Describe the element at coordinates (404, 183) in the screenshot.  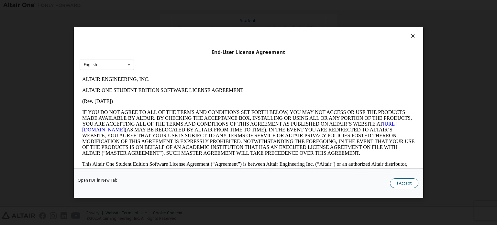
I see `button: I Accept` at that location.